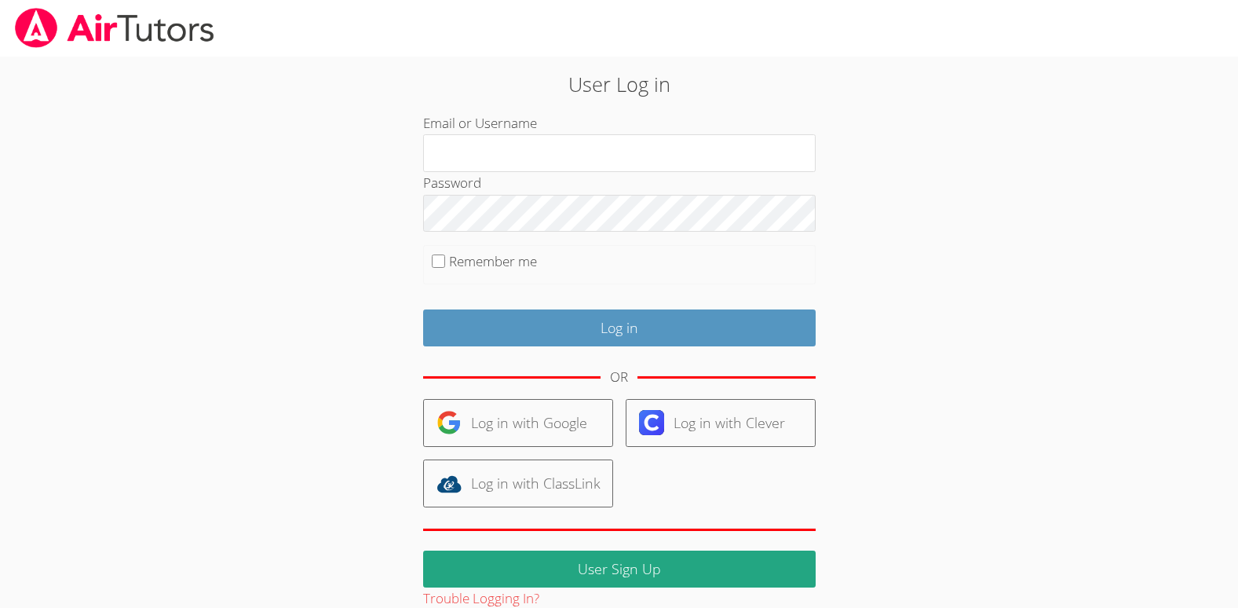  What do you see at coordinates (619, 377) in the screenshot?
I see `div: OR` at bounding box center [619, 377].